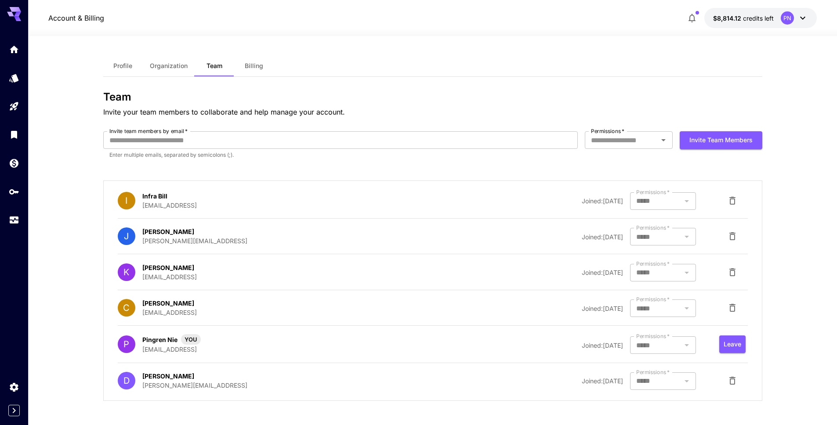  I want to click on span: Organization, so click(169, 66).